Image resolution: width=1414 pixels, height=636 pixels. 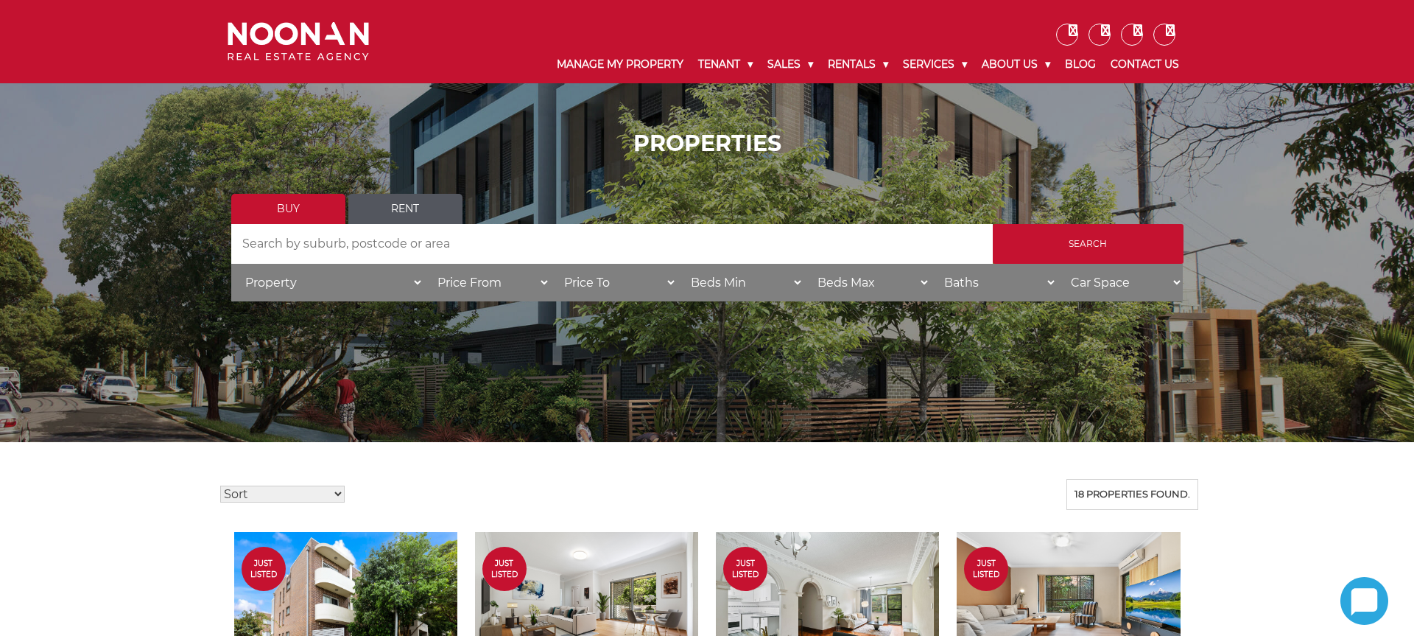 What do you see at coordinates (790, 64) in the screenshot?
I see `a: Sales` at bounding box center [790, 64].